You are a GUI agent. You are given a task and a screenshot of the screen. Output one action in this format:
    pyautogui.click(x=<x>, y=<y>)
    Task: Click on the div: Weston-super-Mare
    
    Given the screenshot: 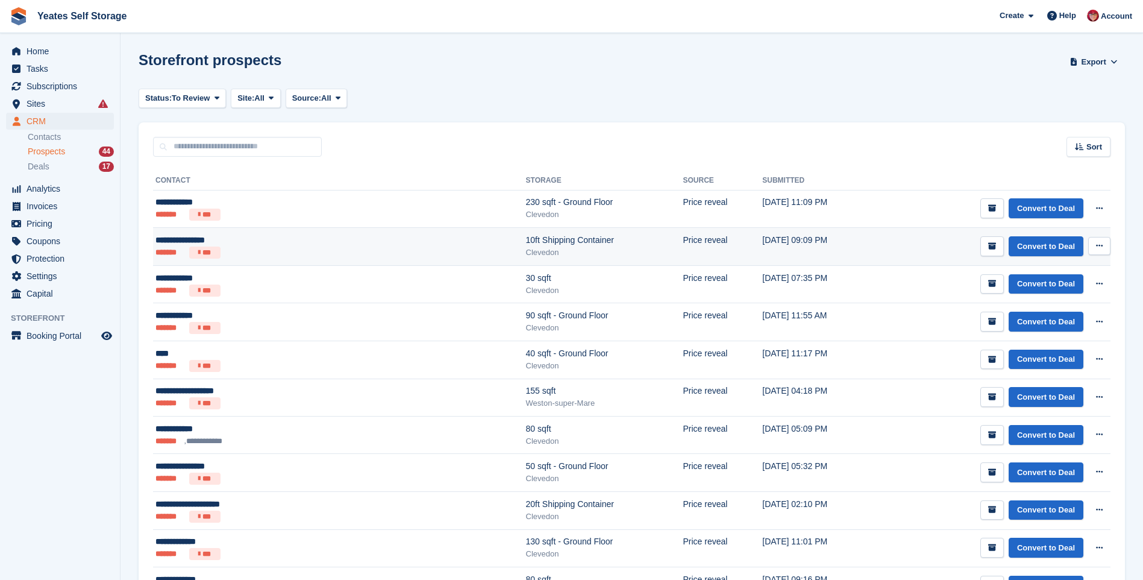 What is the action you would take?
    pyautogui.click(x=604, y=403)
    